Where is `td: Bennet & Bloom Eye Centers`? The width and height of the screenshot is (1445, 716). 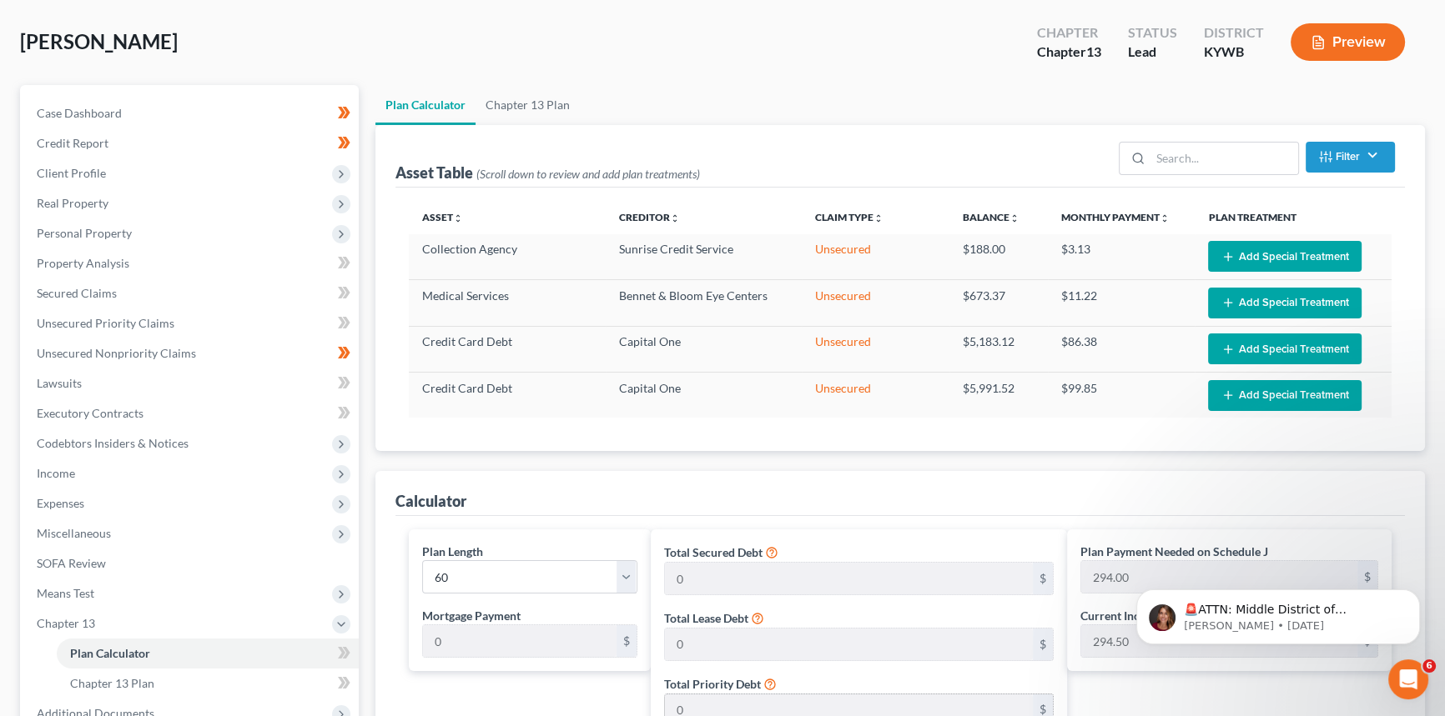 td: Bennet & Bloom Eye Centers is located at coordinates (704, 303).